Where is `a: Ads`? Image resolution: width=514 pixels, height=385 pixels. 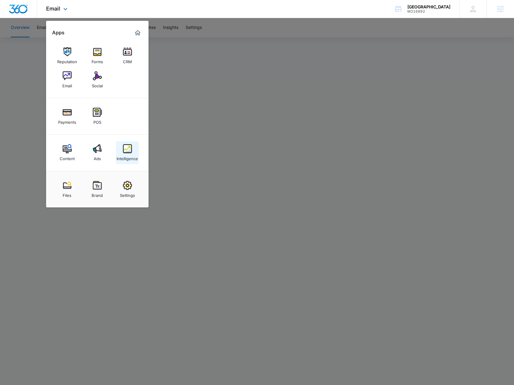
a: Ads is located at coordinates (97, 153).